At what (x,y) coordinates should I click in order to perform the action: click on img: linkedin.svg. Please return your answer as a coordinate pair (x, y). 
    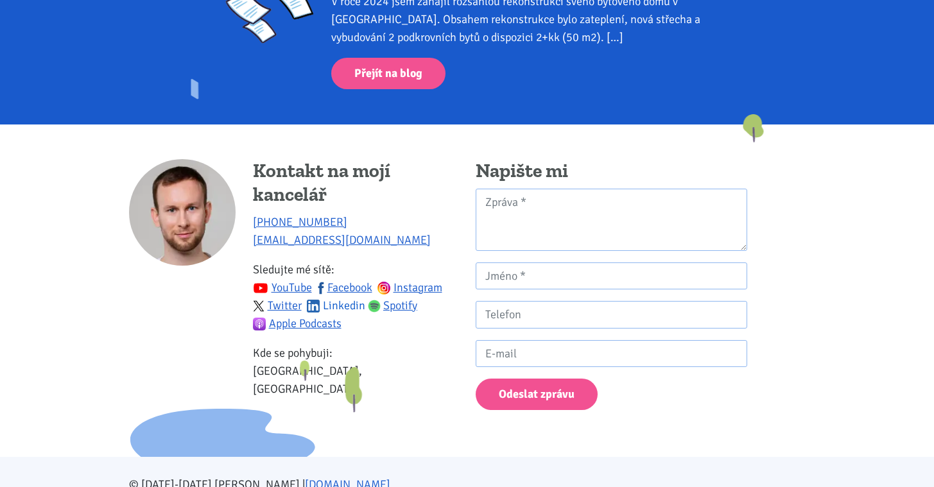
    Looking at the image, I should click on (313, 306).